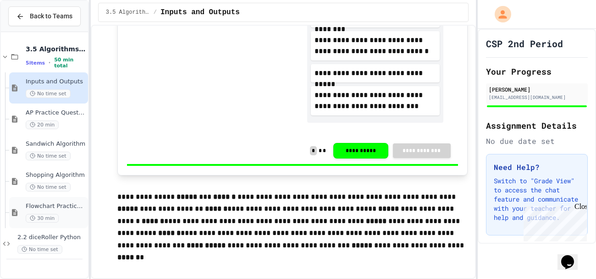 Image resolution: width=596 pixels, height=279 pixels. I want to click on span: Back to Teams, so click(51, 16).